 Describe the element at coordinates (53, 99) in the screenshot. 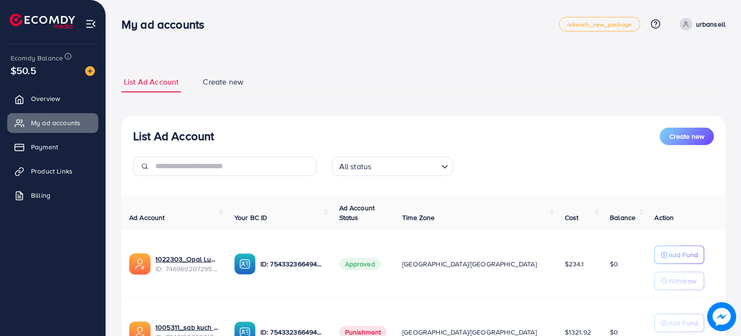

I see `a: Overview` at that location.